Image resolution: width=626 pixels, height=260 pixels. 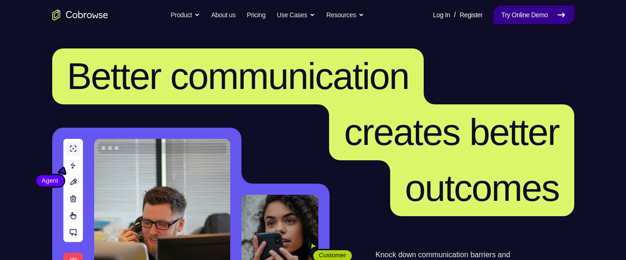 I want to click on span: outcomes, so click(x=482, y=188).